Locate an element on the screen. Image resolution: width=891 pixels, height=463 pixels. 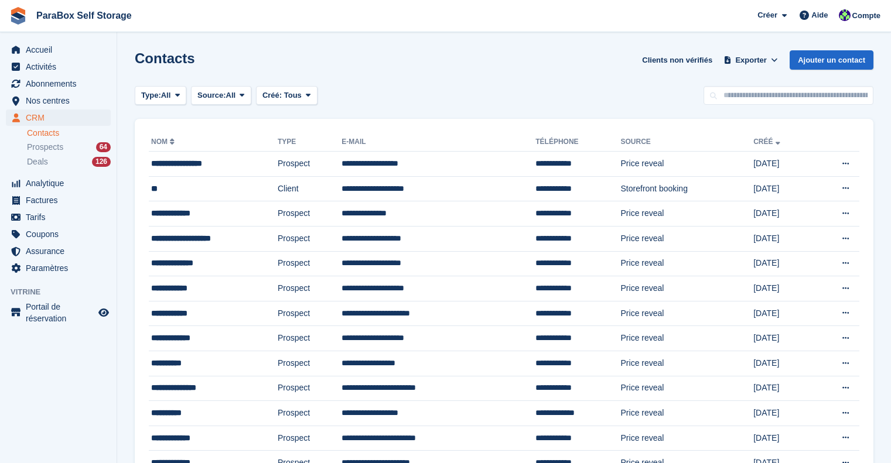
h1: Contacts is located at coordinates (165, 58).